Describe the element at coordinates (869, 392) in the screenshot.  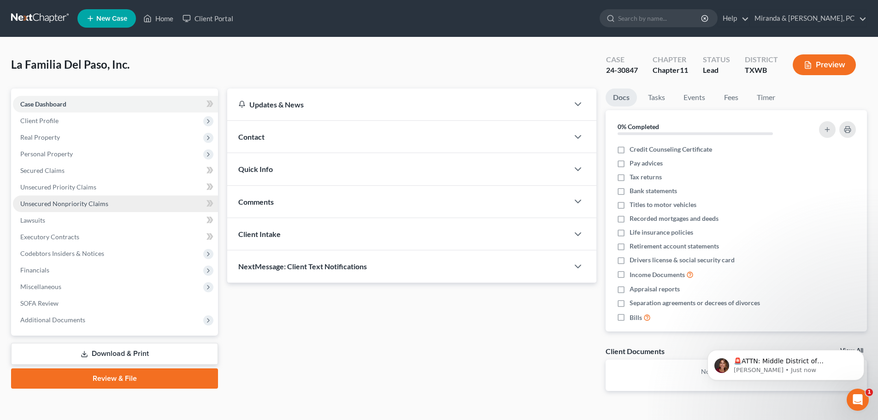
I see `span: 1` at that location.